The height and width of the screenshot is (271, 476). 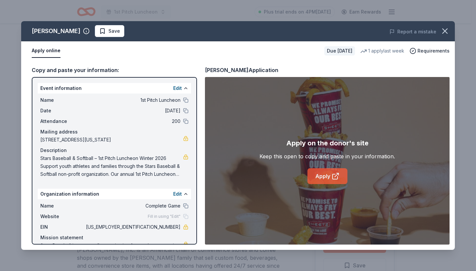 I want to click on div: Apply on the donor's site, so click(x=327, y=143).